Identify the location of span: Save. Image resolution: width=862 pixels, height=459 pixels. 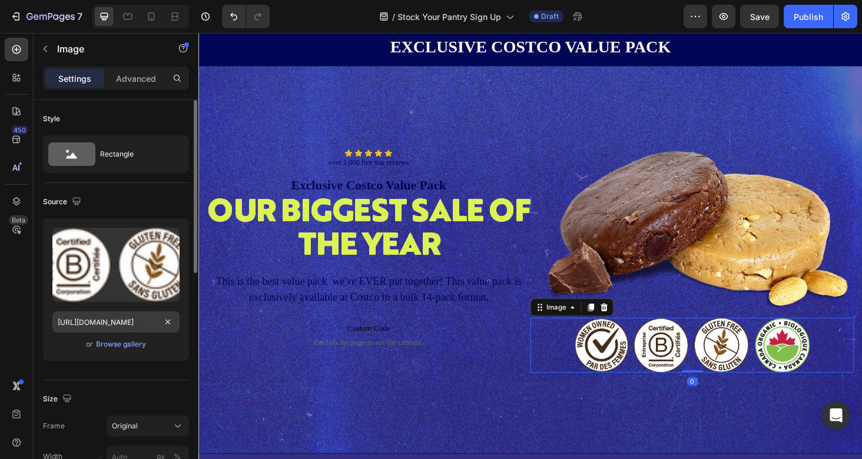
(759, 16).